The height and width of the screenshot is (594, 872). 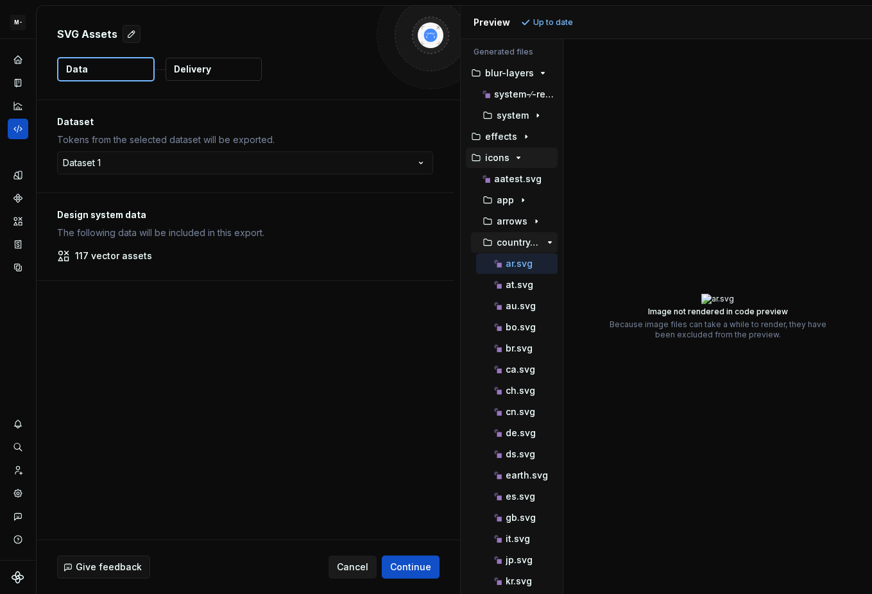 What do you see at coordinates (517, 560) in the screenshot?
I see `button: jp.svg` at bounding box center [517, 560].